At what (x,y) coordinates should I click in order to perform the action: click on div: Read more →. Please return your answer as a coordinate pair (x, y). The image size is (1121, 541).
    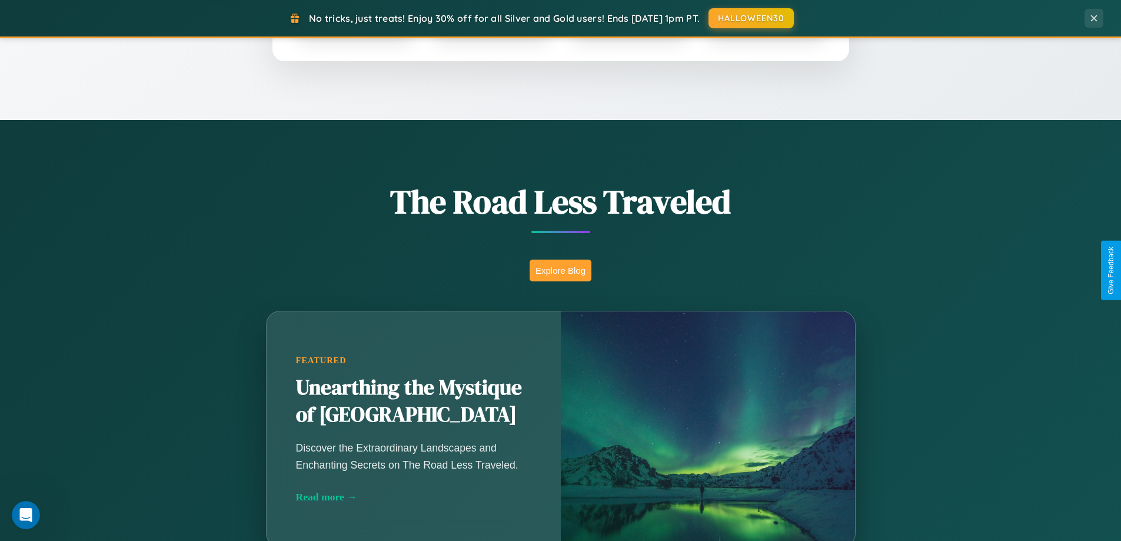
    Looking at the image, I should click on (414, 497).